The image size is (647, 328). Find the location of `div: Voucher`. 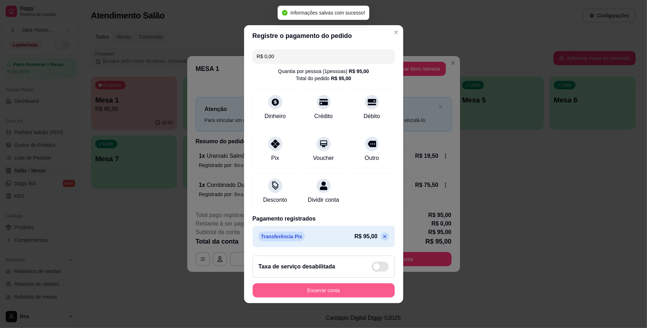

div: Voucher is located at coordinates (323, 158).